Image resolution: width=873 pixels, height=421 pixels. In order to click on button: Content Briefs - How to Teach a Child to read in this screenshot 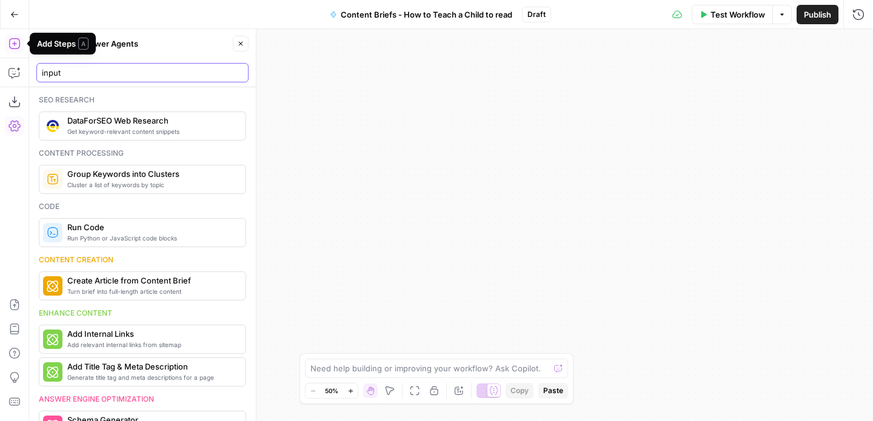, I will do `click(421, 15)`.